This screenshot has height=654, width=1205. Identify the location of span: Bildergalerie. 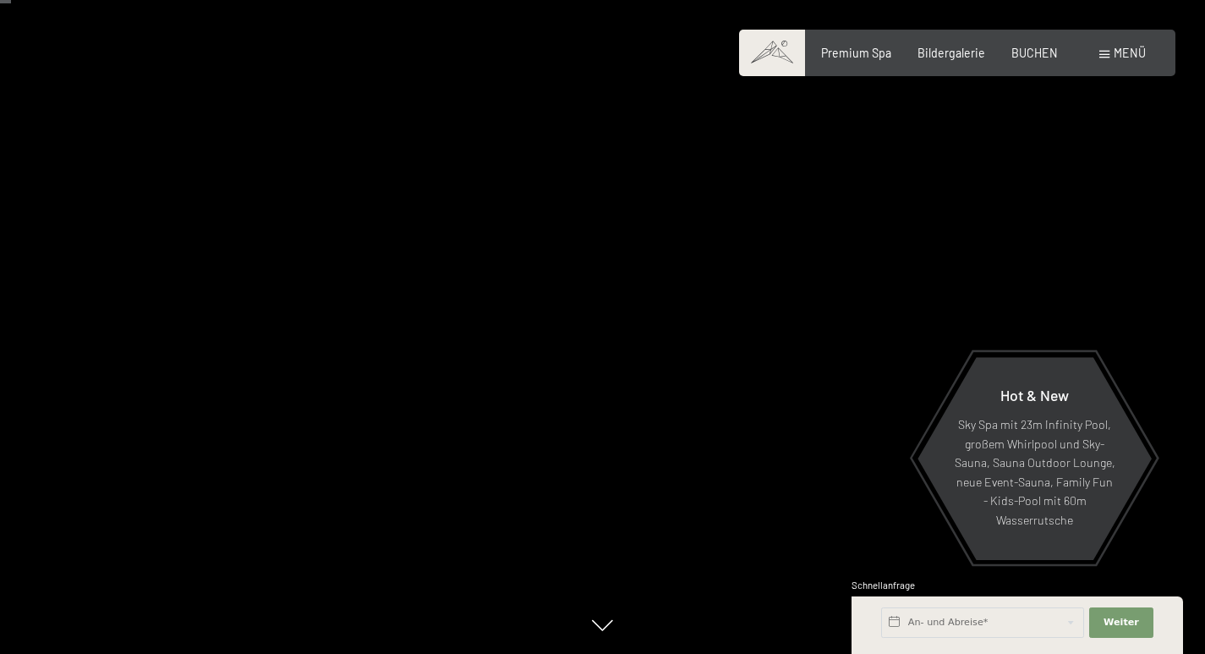
(951, 52).